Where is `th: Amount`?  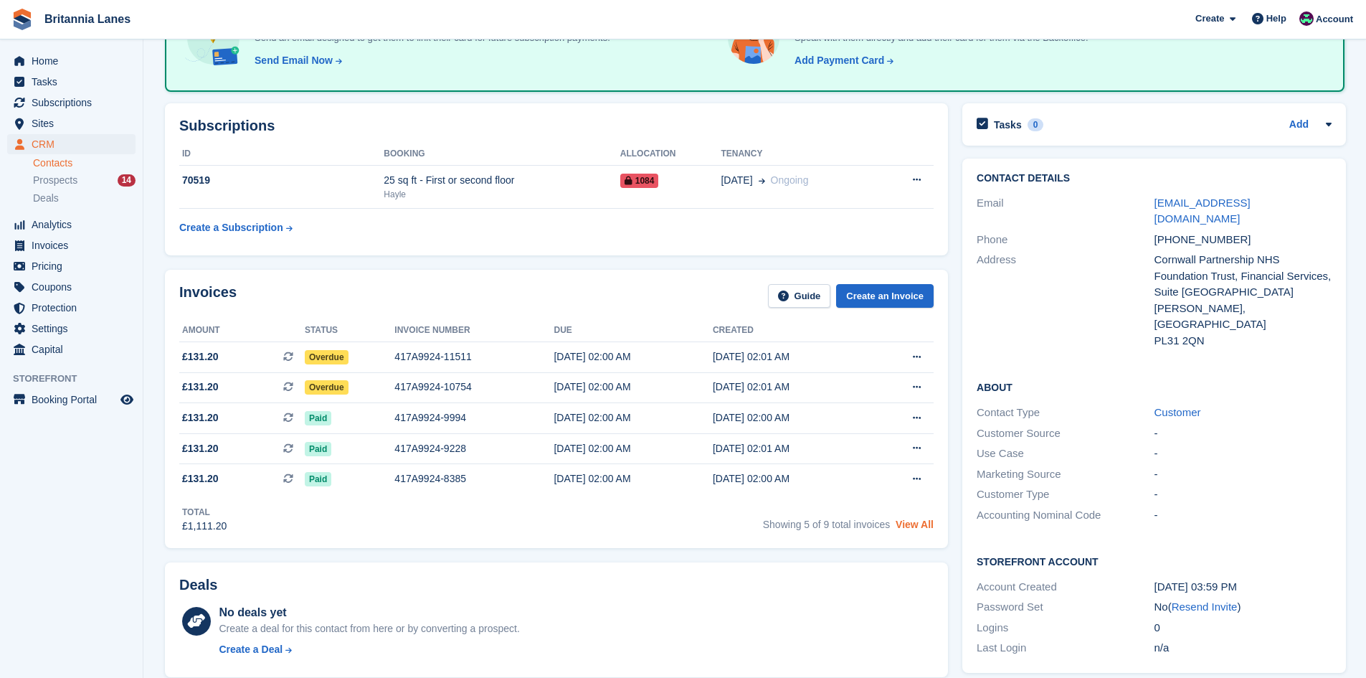
th: Amount is located at coordinates (242, 331).